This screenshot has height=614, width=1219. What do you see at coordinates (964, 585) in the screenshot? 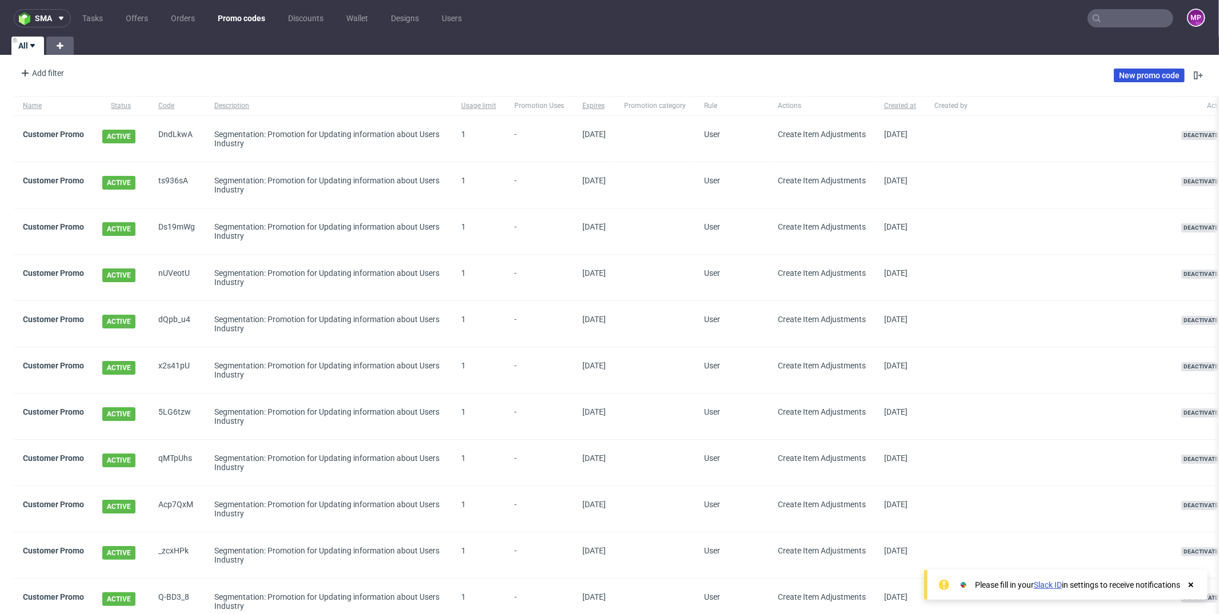
I see `img: Slack` at bounding box center [964, 585].